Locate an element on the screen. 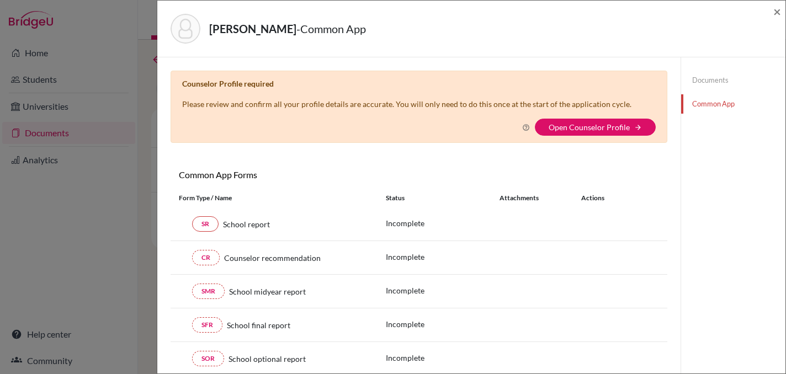  a: Documents is located at coordinates (733, 80).